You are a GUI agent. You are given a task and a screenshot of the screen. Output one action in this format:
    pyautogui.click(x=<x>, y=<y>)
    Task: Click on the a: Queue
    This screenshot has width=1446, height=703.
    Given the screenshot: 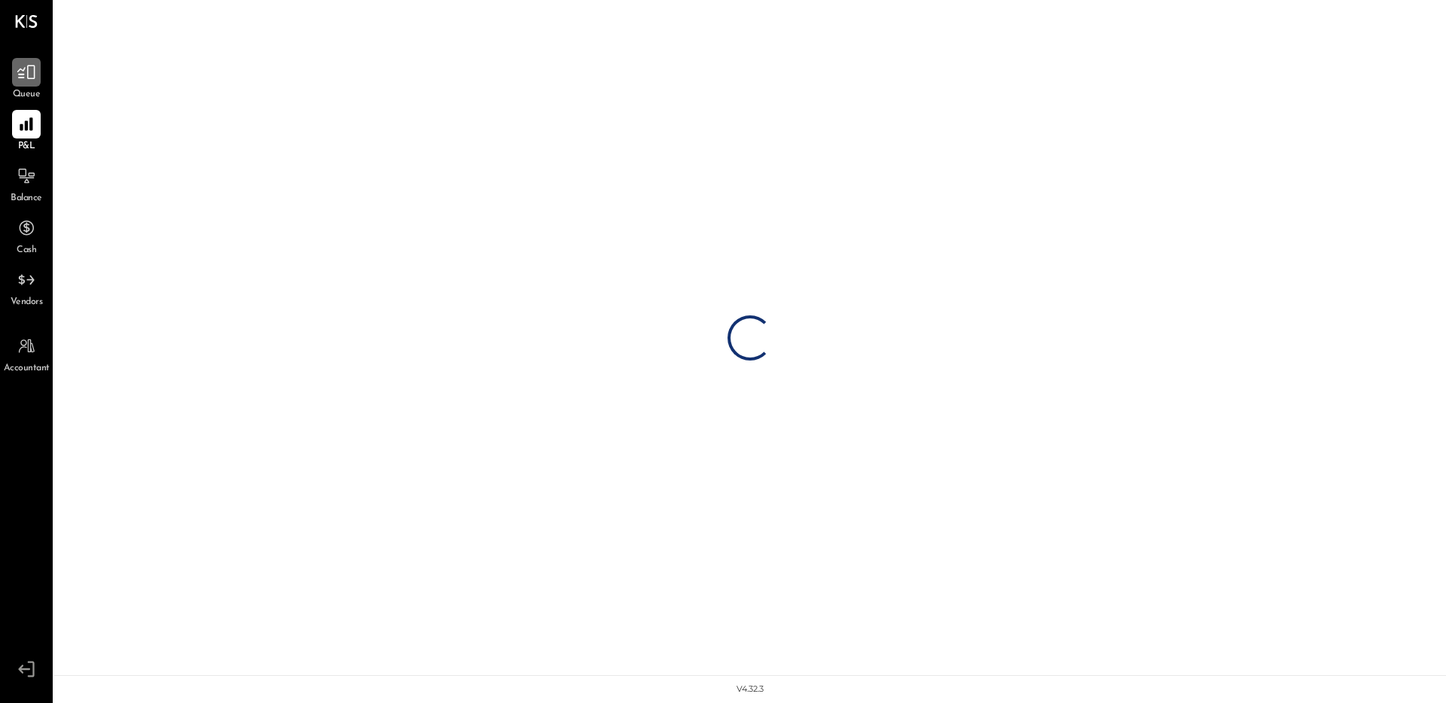 What is the action you would take?
    pyautogui.click(x=26, y=80)
    